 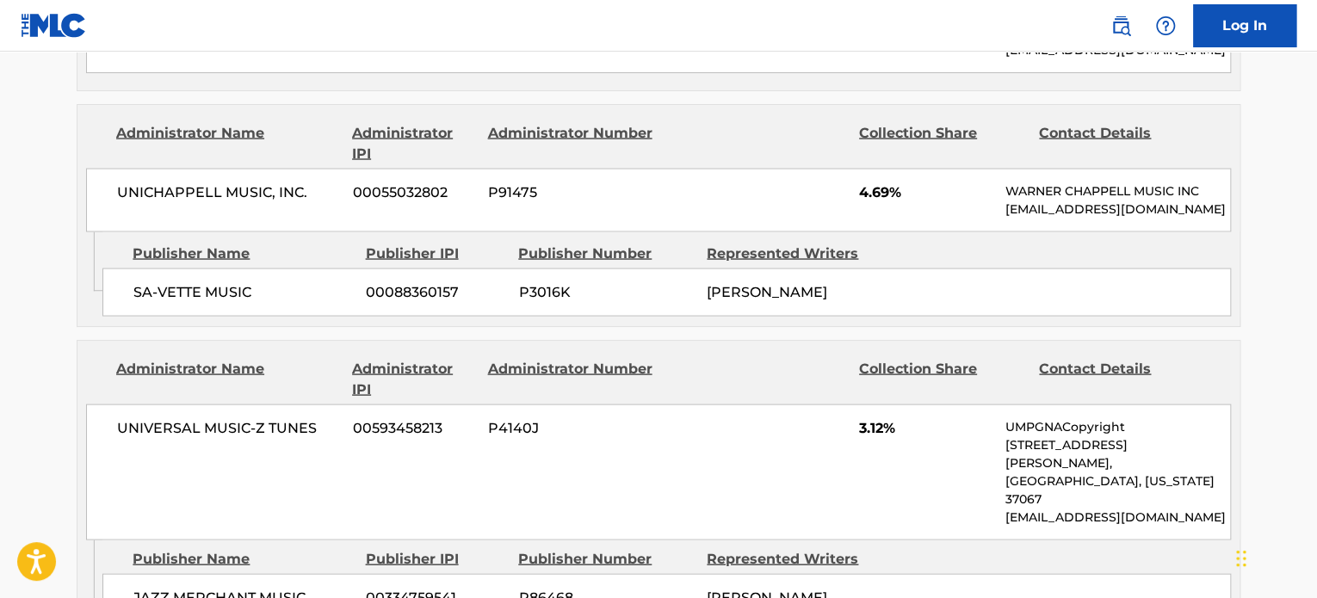 What do you see at coordinates (414, 428) in the screenshot?
I see `span: 00593458213` at bounding box center [414, 428].